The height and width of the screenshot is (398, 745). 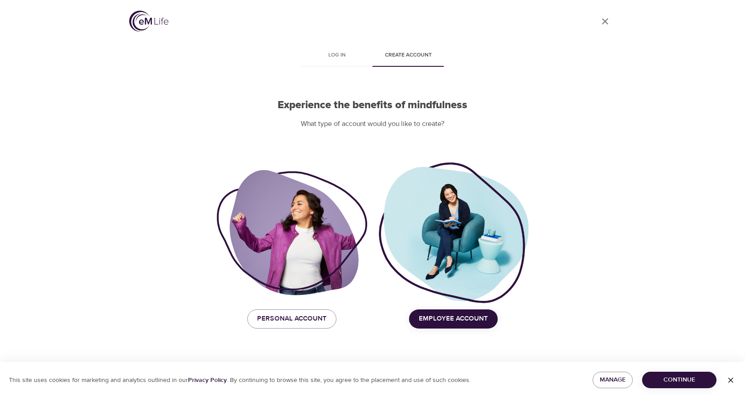 I want to click on b: Privacy Policy, so click(x=207, y=380).